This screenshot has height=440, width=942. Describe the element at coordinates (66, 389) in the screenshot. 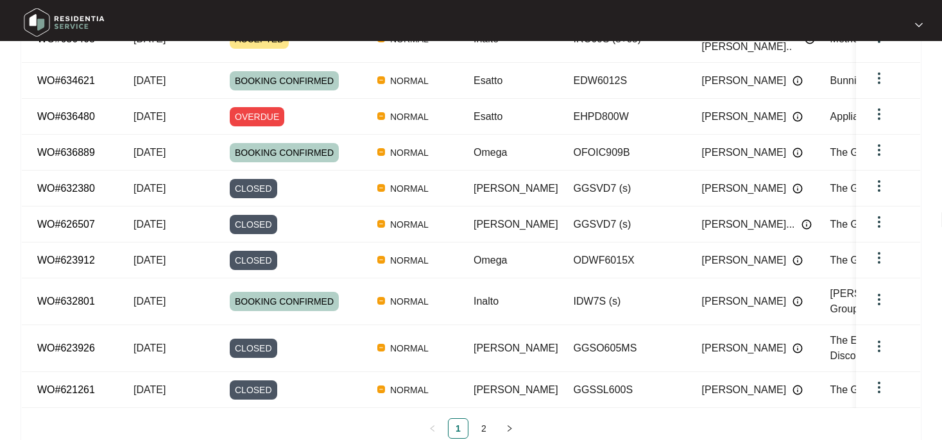

I see `a: WO#621261` at that location.